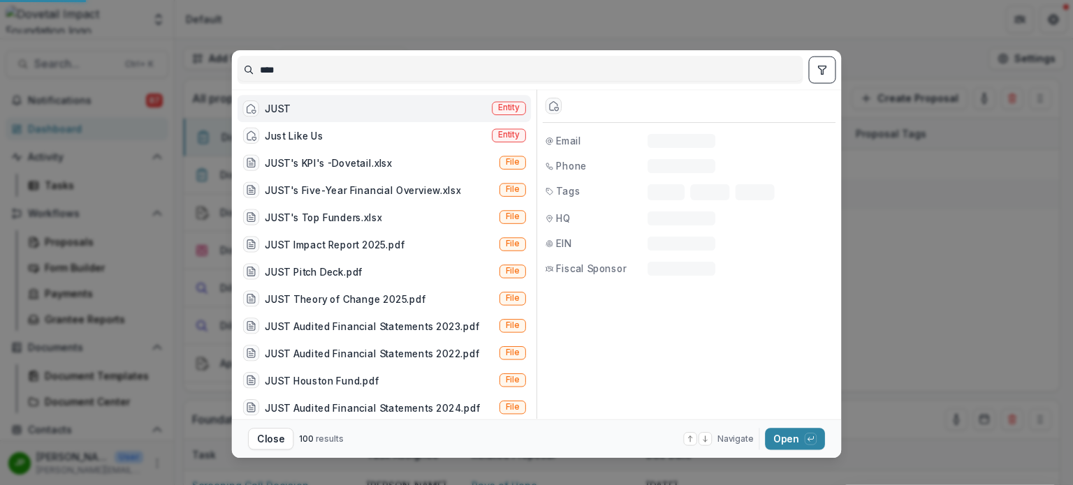 The width and height of the screenshot is (1073, 485). Describe the element at coordinates (563, 219) in the screenshot. I see `span: HQ` at that location.